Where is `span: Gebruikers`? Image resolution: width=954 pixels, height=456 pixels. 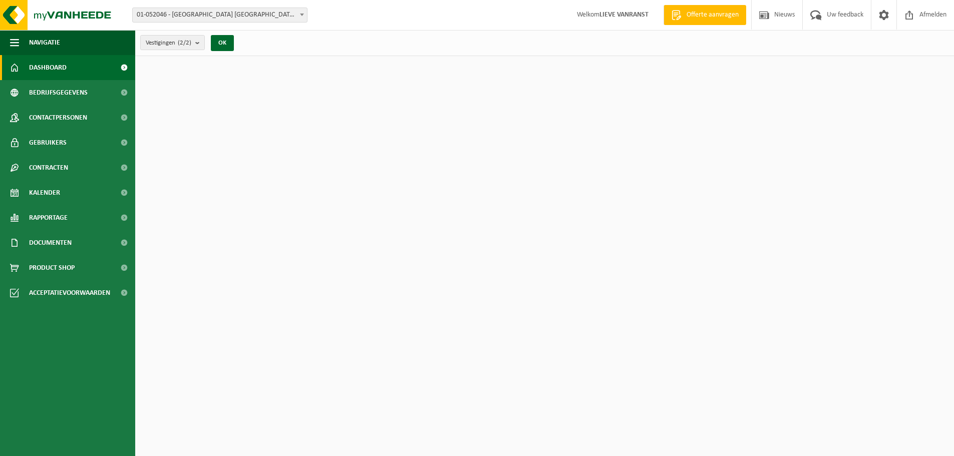
span: Gebruikers is located at coordinates (48, 143).